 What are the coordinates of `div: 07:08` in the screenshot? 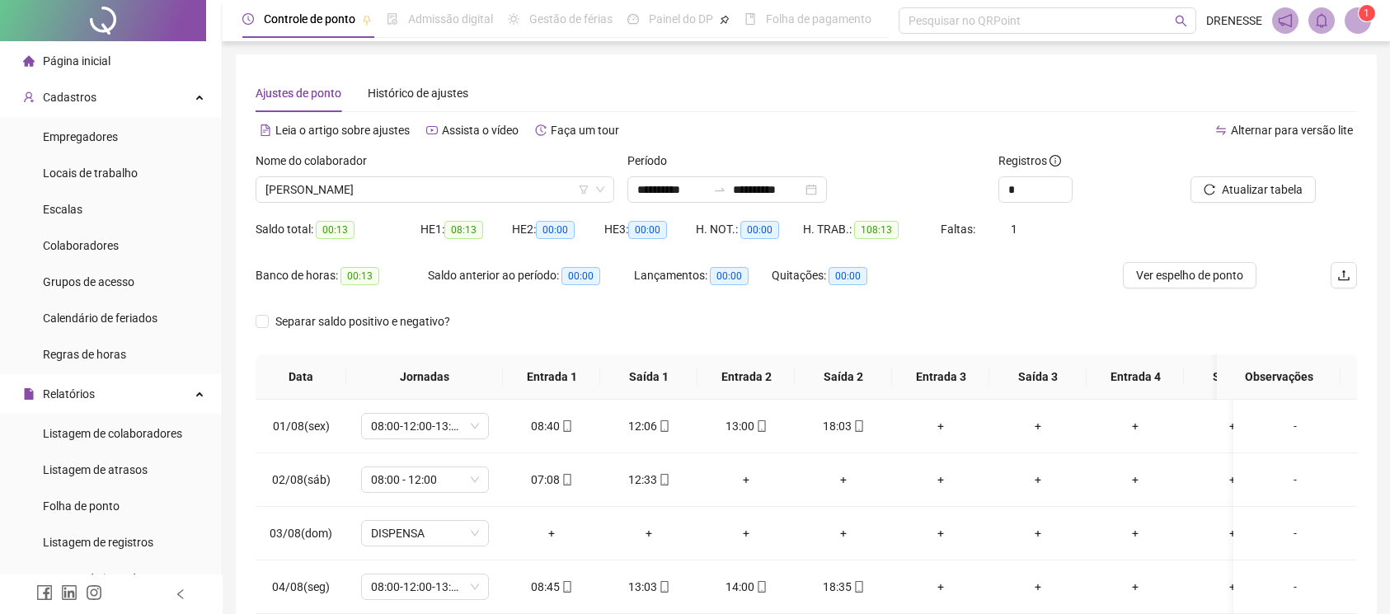 It's located at (552, 480).